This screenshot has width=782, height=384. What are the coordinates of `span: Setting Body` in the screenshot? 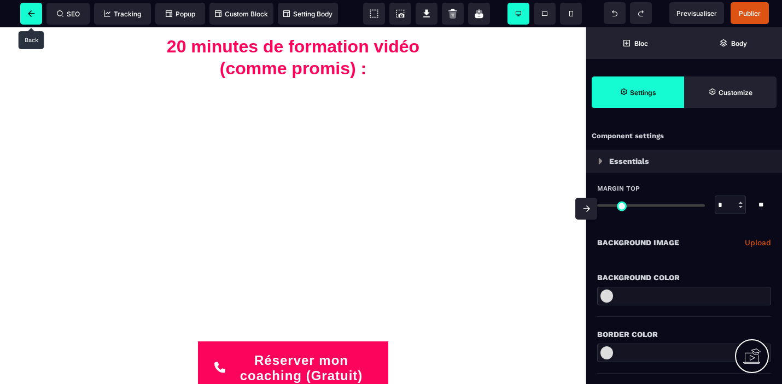 It's located at (308, 14).